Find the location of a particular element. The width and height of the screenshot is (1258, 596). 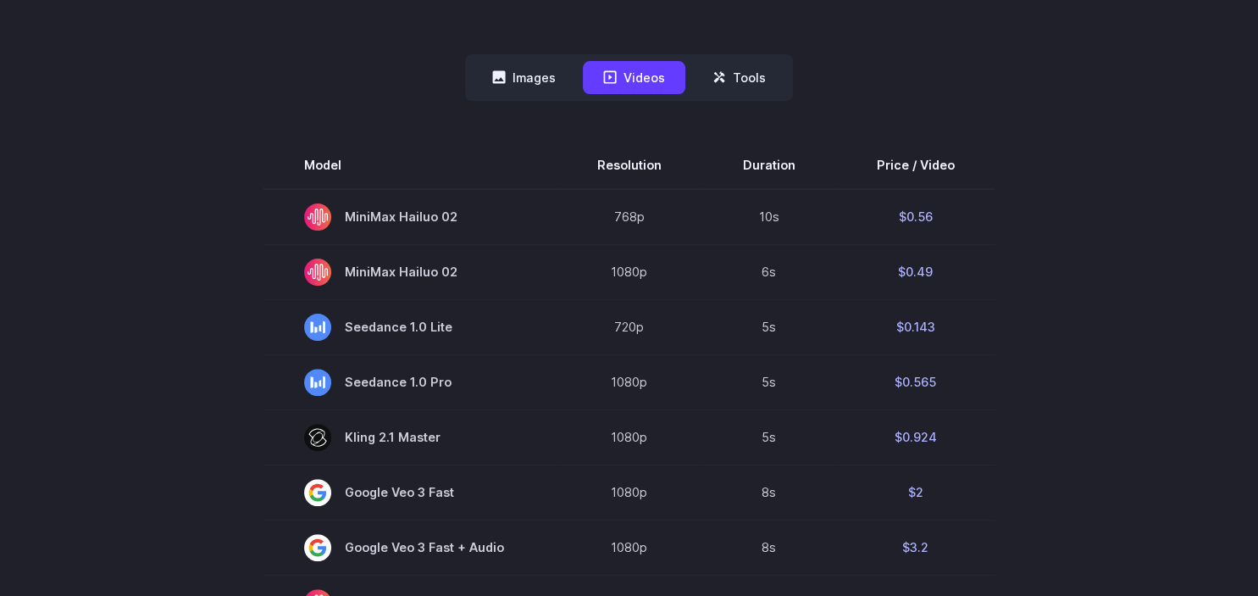

button: Images is located at coordinates (524, 77).